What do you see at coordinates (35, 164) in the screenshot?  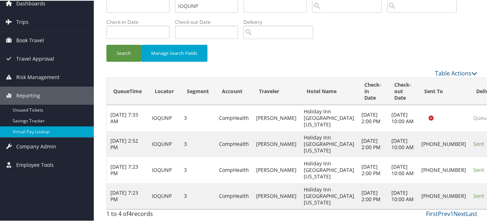 I see `span: Employee Tools` at bounding box center [35, 164].